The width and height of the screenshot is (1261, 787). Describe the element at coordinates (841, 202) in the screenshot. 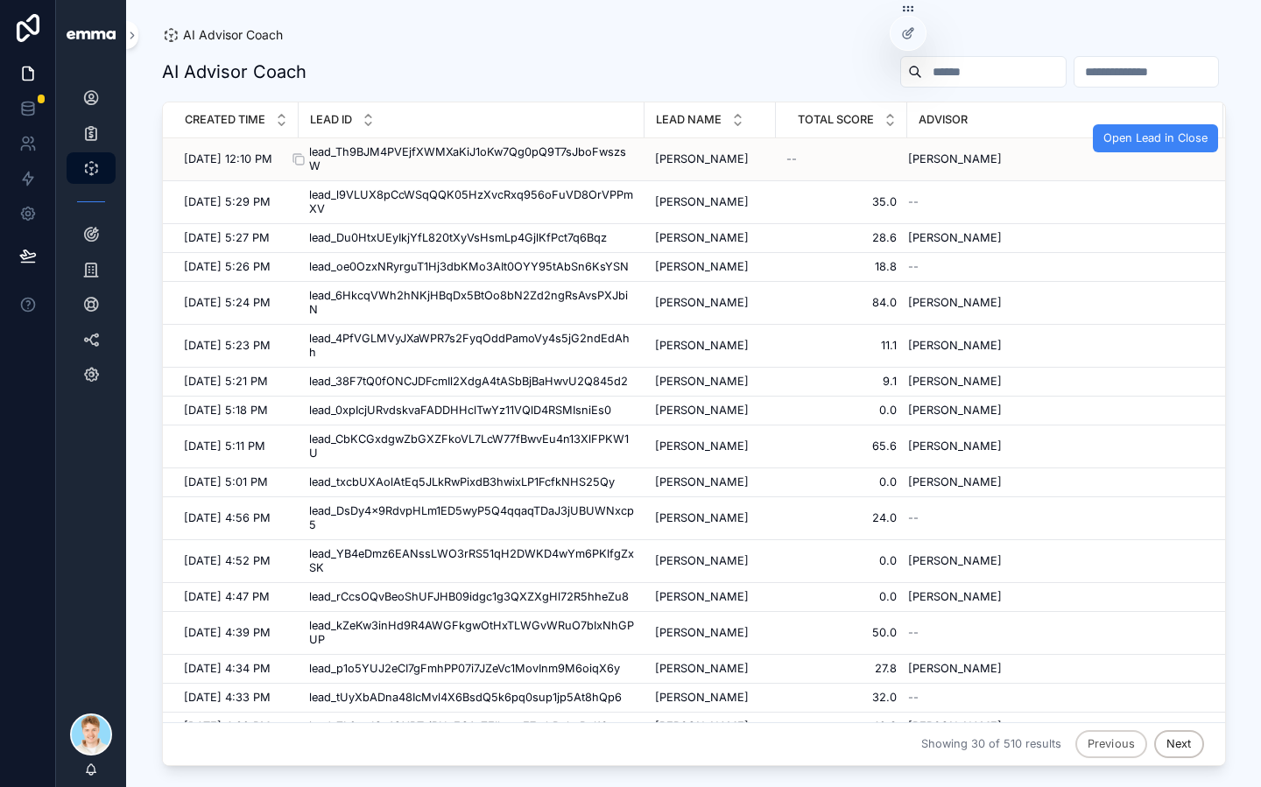

I see `a: 35.0` at that location.